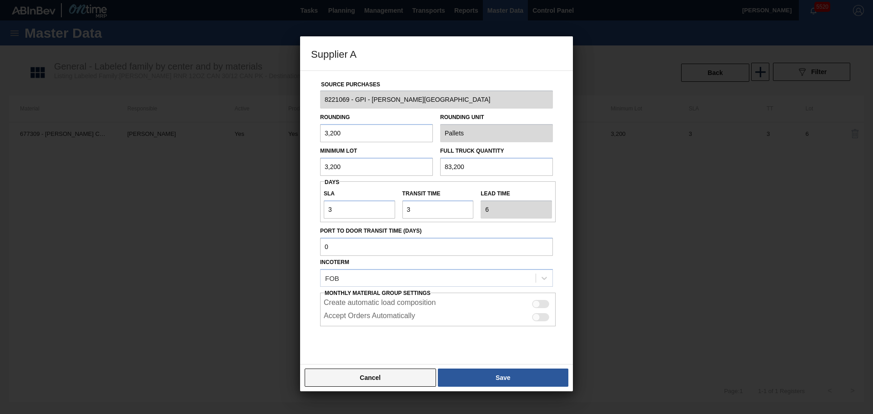  What do you see at coordinates (359, 194) in the screenshot?
I see `label: SLA` at bounding box center [359, 194].